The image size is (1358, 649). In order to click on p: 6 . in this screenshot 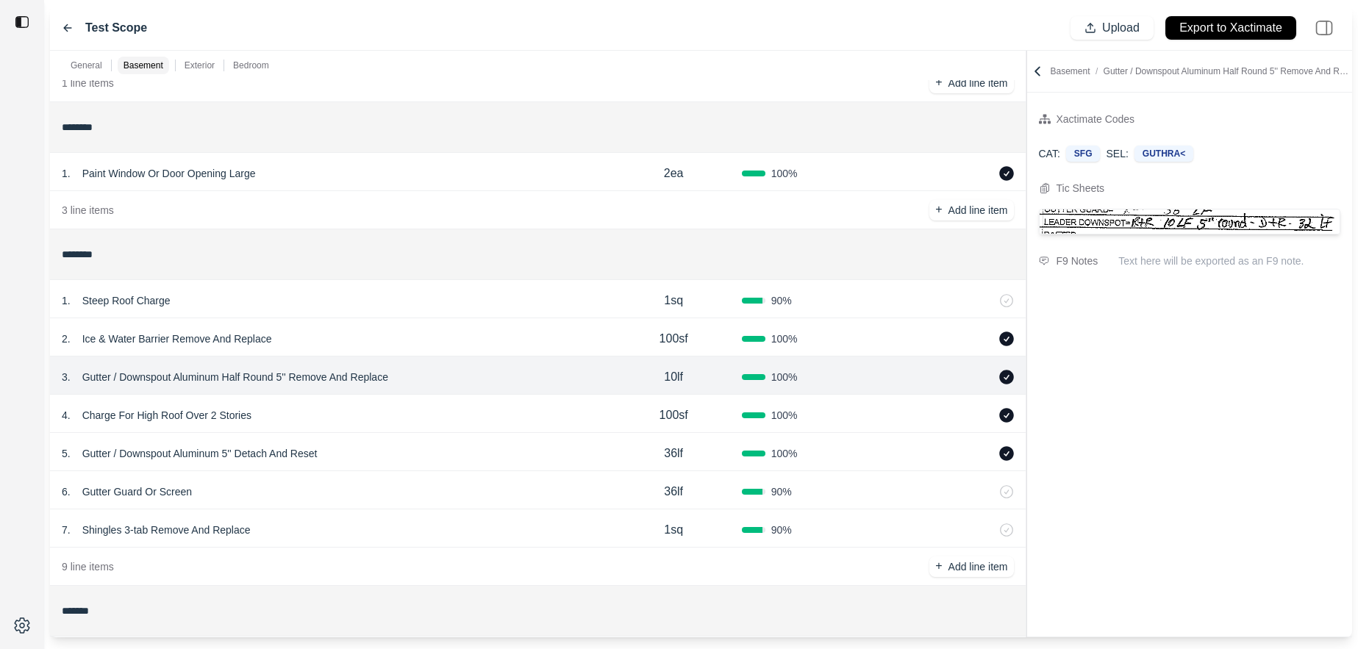, I will do `click(66, 492)`.